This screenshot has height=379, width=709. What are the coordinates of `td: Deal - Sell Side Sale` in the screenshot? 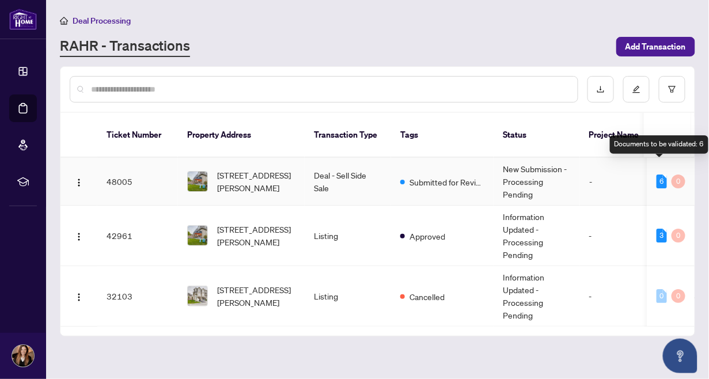 It's located at (348, 181).